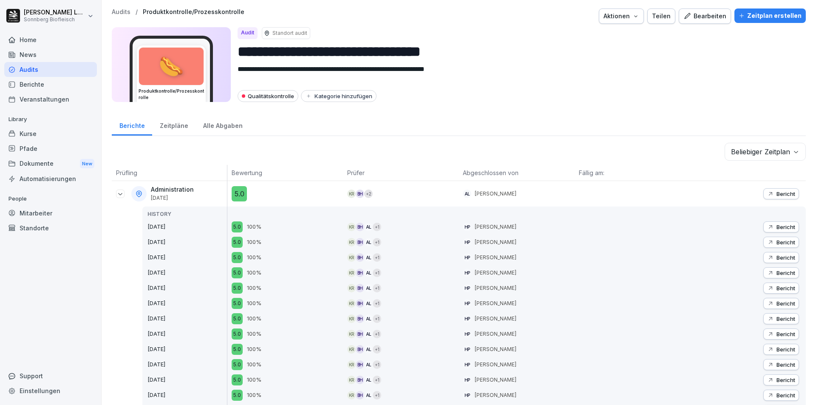  Describe the element at coordinates (517, 173) in the screenshot. I see `p: Abgeschlossen von` at that location.